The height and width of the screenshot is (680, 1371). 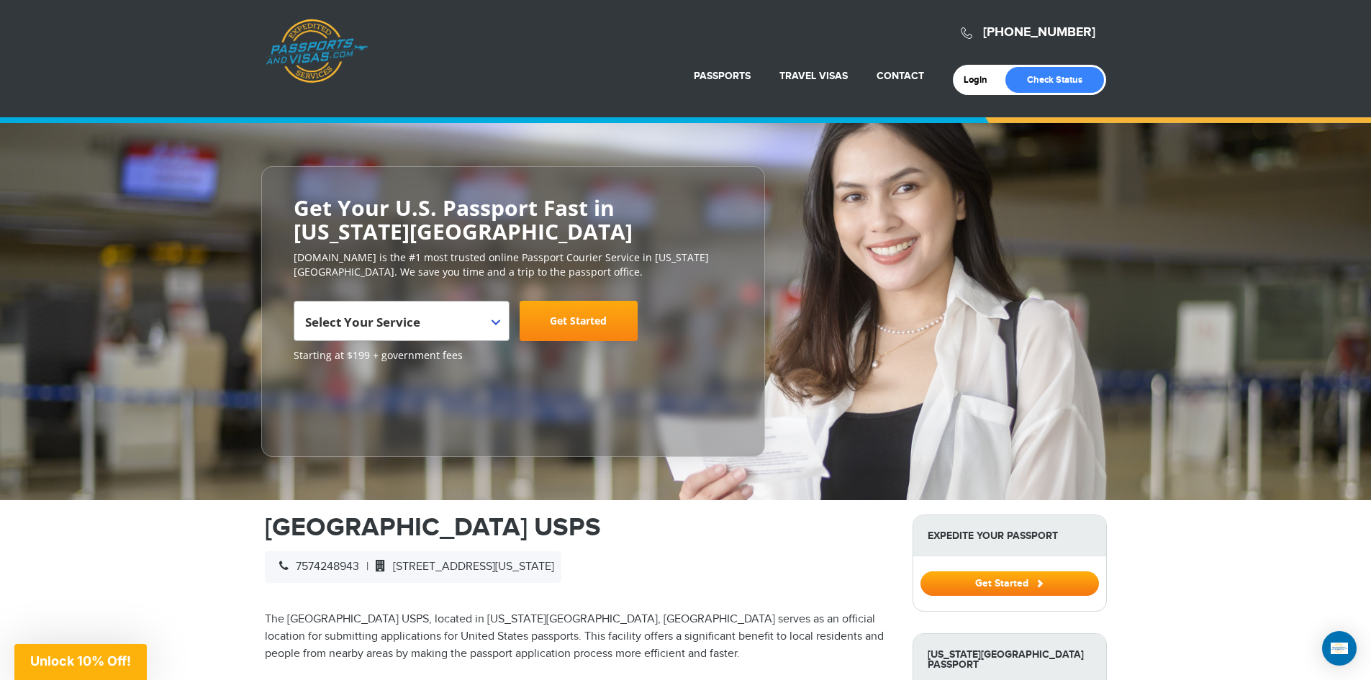 I want to click on a: Contact, so click(x=900, y=76).